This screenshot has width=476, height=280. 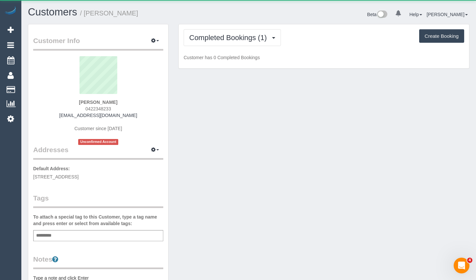 What do you see at coordinates (382, 15) in the screenshot?
I see `img: New interface` at bounding box center [382, 15].